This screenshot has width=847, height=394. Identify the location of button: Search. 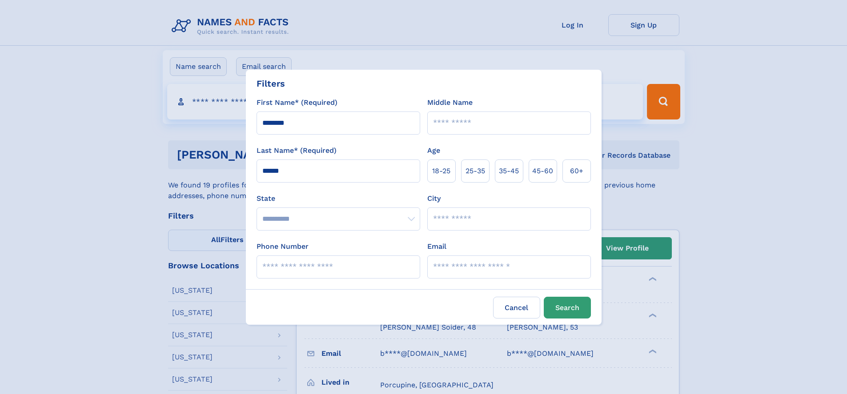
(567, 308).